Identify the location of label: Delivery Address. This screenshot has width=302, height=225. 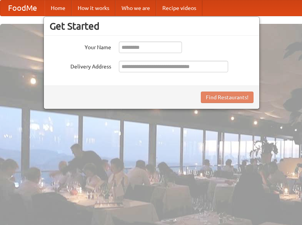
(80, 65).